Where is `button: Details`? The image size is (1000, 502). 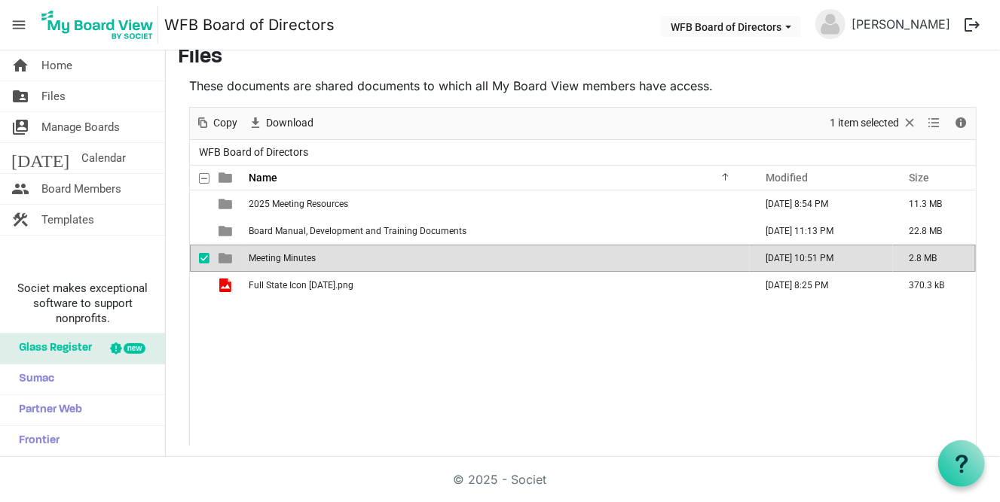 button: Details is located at coordinates (960, 123).